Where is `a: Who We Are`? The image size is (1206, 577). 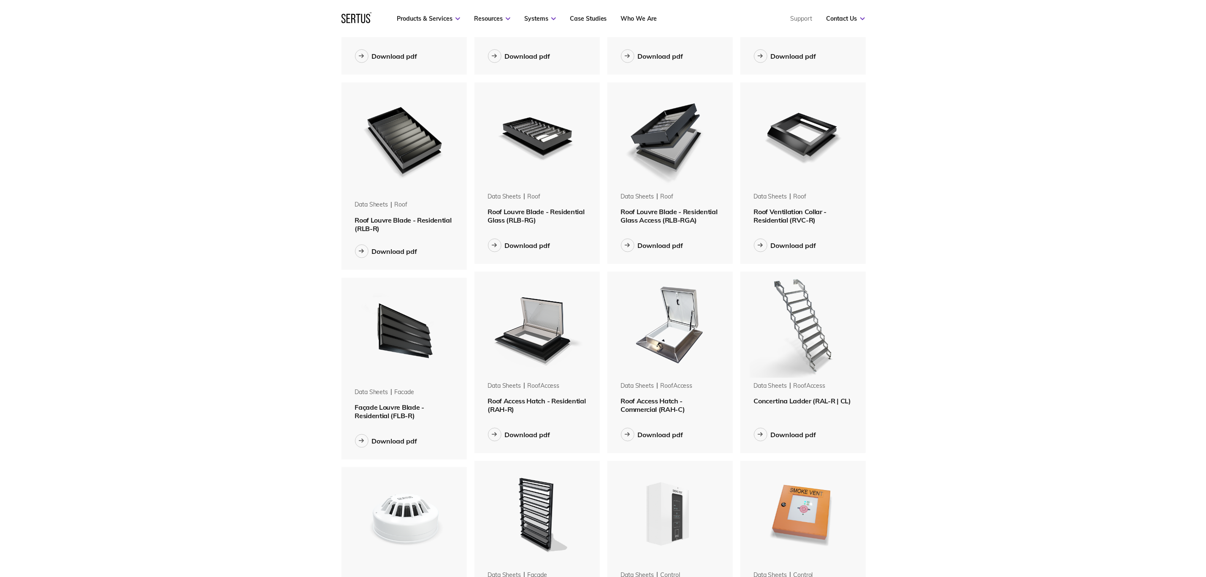 a: Who We Are is located at coordinates (639, 19).